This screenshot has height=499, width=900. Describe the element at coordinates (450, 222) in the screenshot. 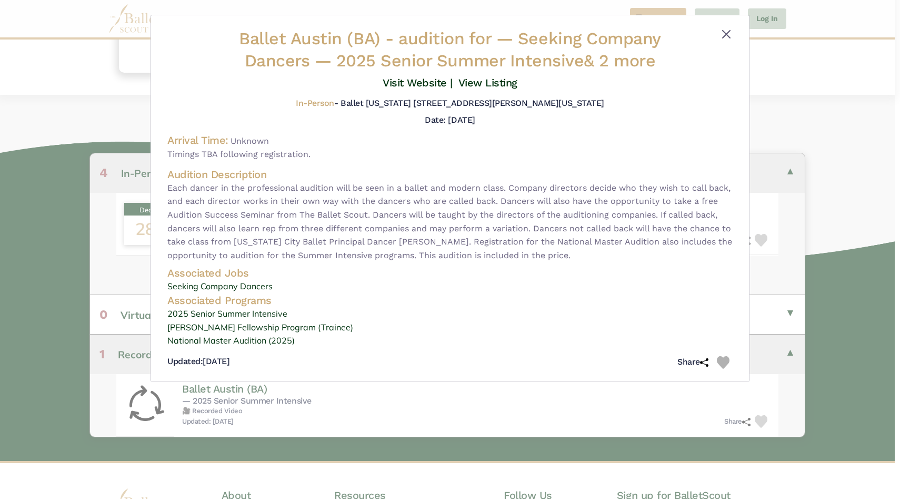

I see `span: Each dancer in the professional audition will be seen in a ballet and modern class. Company direc...` at that location.